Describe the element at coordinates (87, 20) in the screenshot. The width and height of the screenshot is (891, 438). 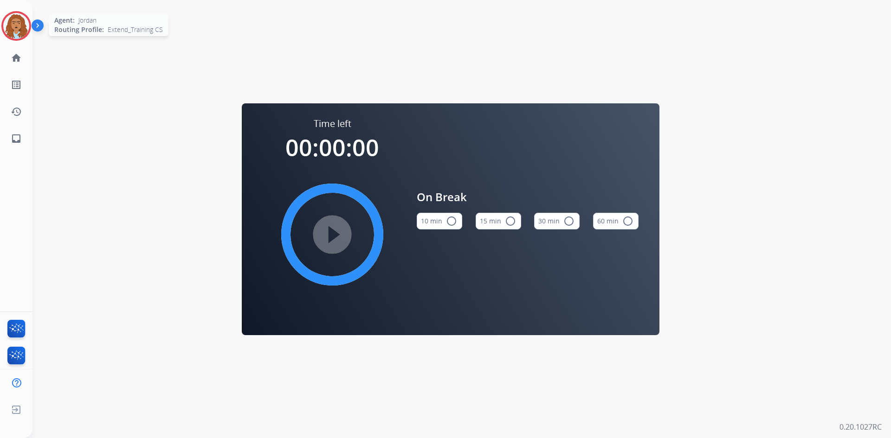
I see `span: Jordan` at that location.